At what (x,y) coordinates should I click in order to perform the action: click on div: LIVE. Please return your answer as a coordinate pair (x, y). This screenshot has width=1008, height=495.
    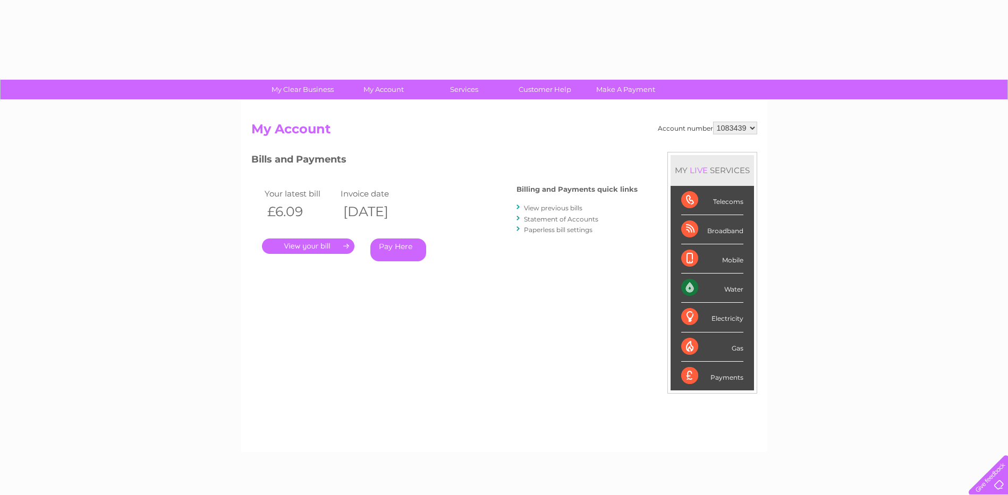
    Looking at the image, I should click on (699, 170).